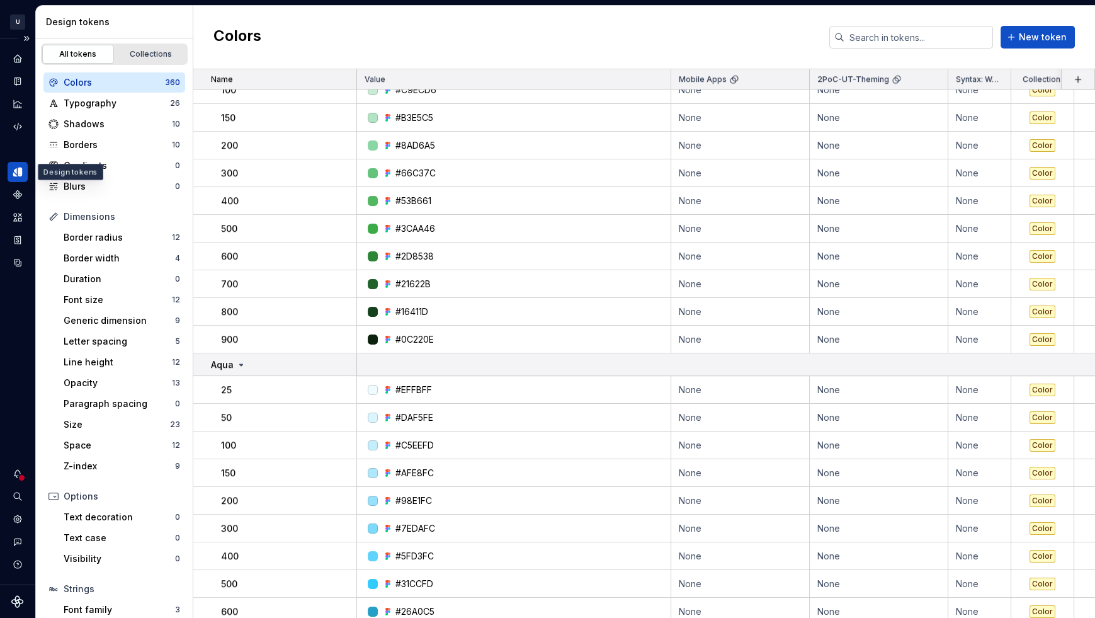 The width and height of the screenshot is (1095, 618). What do you see at coordinates (78, 54) in the screenshot?
I see `div: All tokens` at bounding box center [78, 54].